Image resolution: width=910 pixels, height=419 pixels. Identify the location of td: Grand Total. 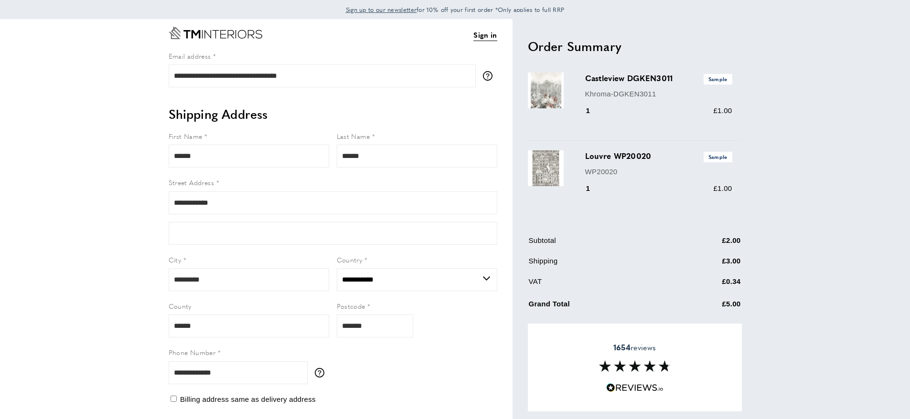
(602, 307).